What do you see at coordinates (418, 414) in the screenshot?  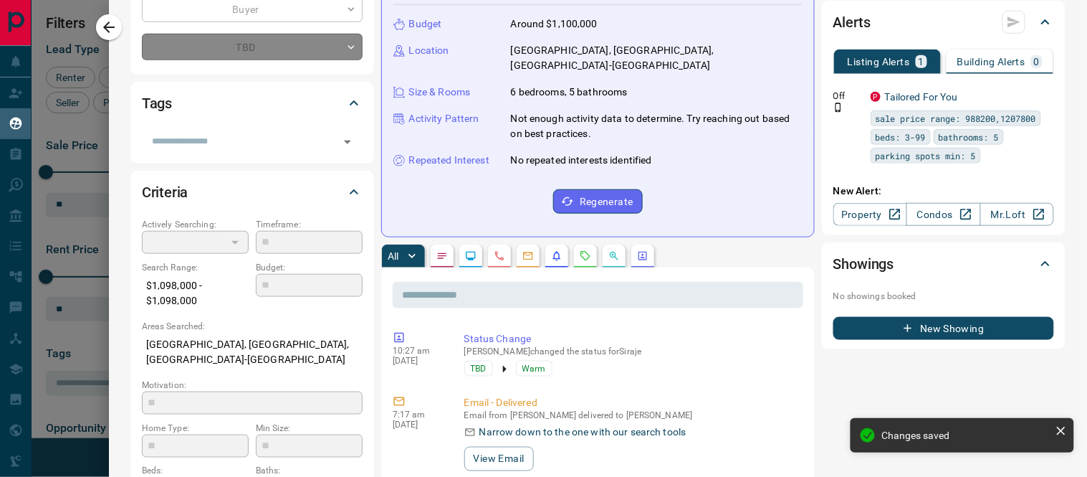 I see `p: 7:17 am` at bounding box center [418, 414].